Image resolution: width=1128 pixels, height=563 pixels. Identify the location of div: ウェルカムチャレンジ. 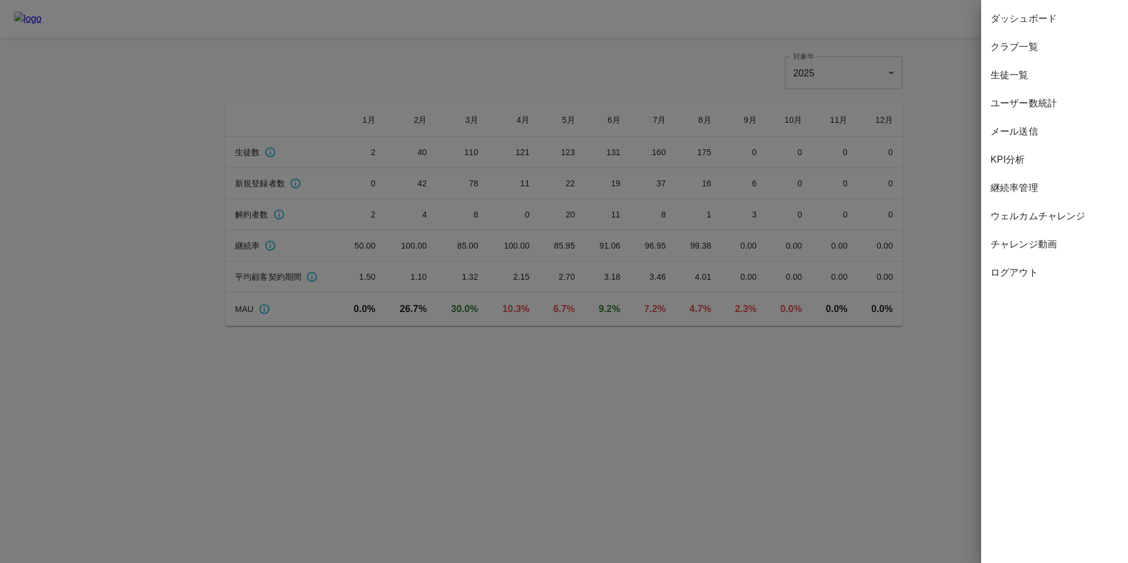
(1055, 216).